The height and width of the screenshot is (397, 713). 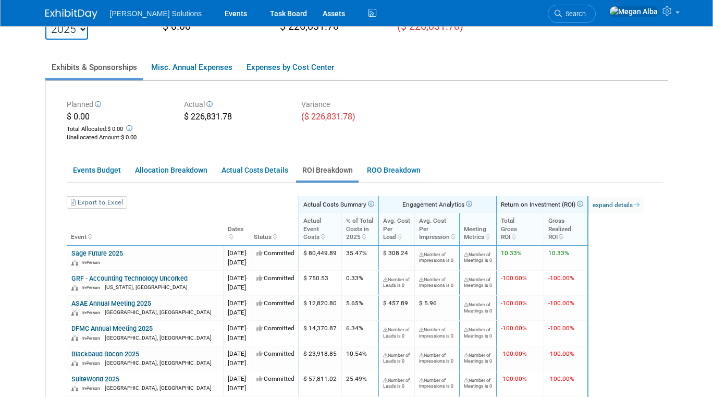 What do you see at coordinates (338, 204) in the screenshot?
I see `th: Actual Costs Summary` at bounding box center [338, 204].